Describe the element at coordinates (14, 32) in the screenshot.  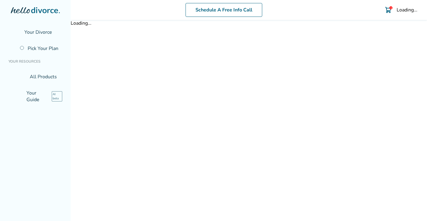
I see `span: flag_2` at that location.